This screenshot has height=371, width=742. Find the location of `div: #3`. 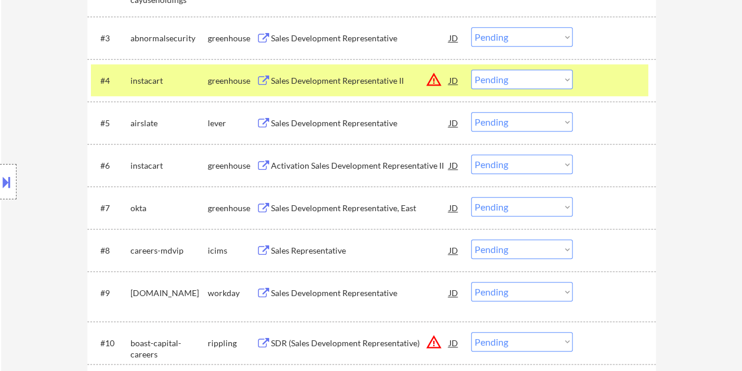

div: #3 is located at coordinates (110, 38).